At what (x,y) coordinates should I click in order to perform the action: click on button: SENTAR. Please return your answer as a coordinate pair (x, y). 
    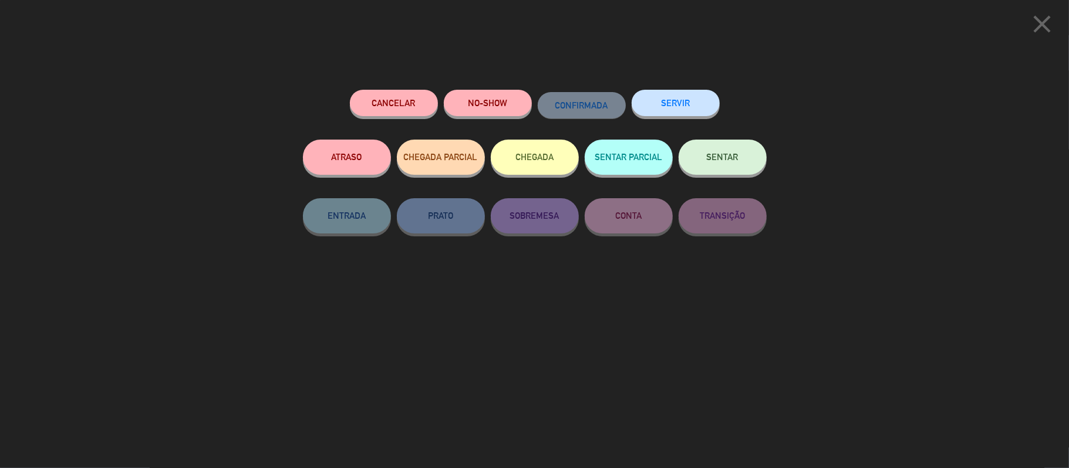
    Looking at the image, I should click on (722, 157).